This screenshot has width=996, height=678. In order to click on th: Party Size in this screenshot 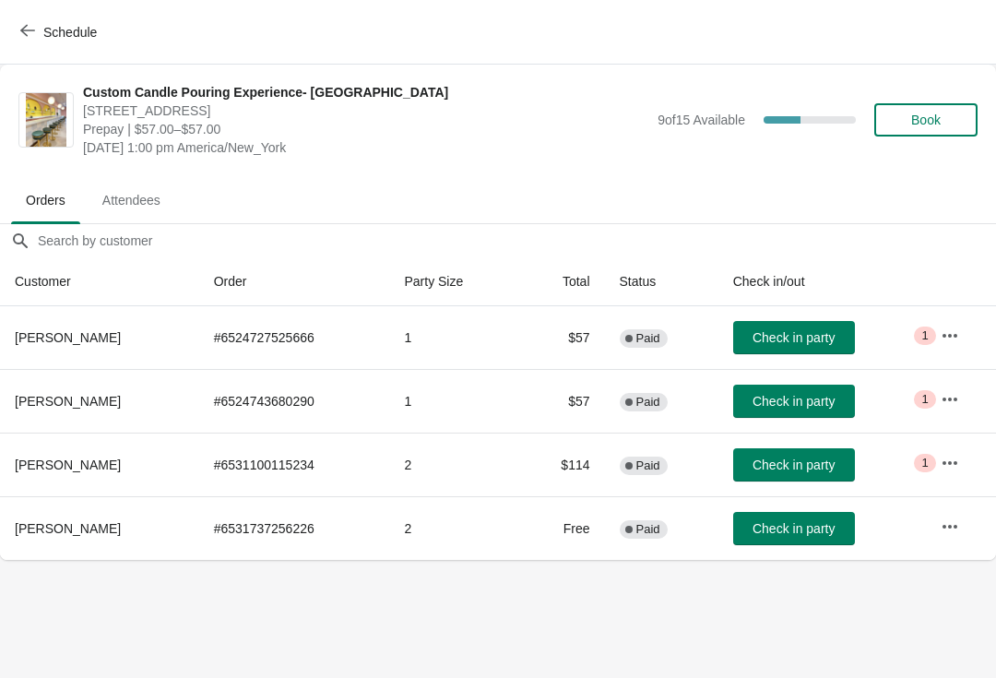, I will do `click(454, 281)`.